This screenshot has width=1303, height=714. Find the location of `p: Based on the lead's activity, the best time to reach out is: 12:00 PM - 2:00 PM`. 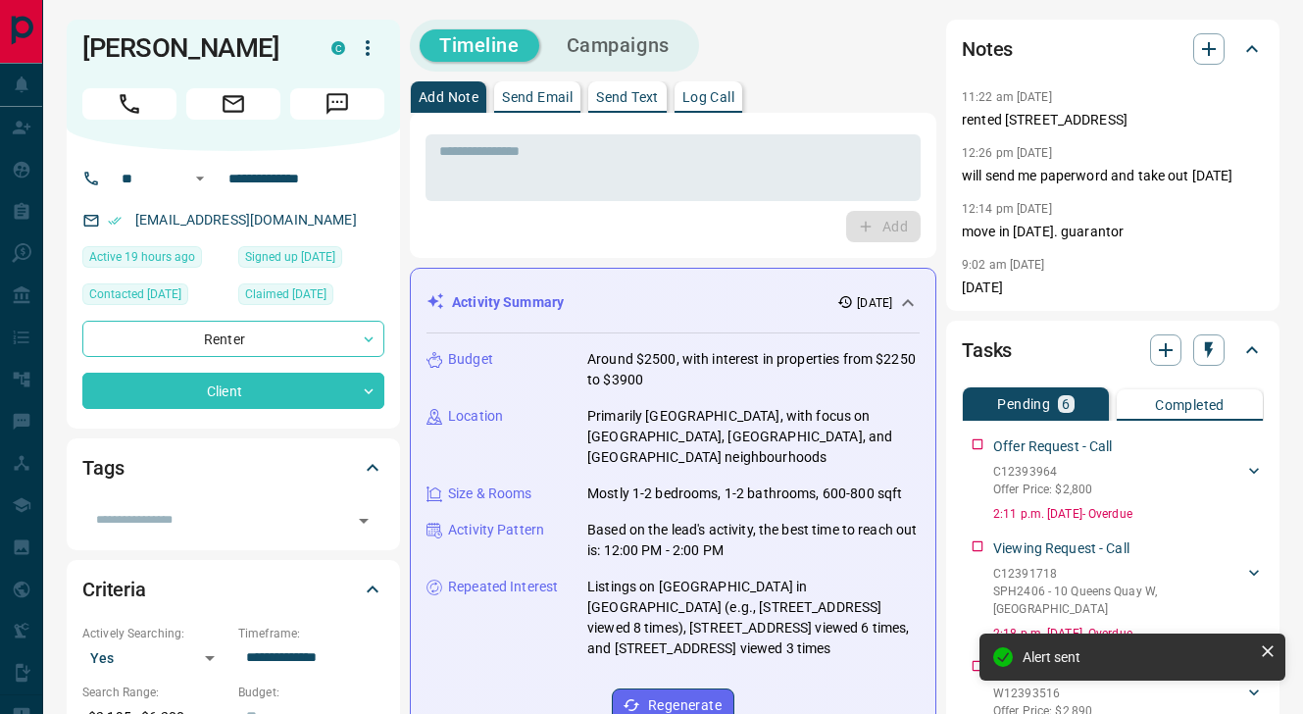

p: Based on the lead's activity, the best time to reach out is: 12:00 PM - 2:00 PM is located at coordinates (753, 540).